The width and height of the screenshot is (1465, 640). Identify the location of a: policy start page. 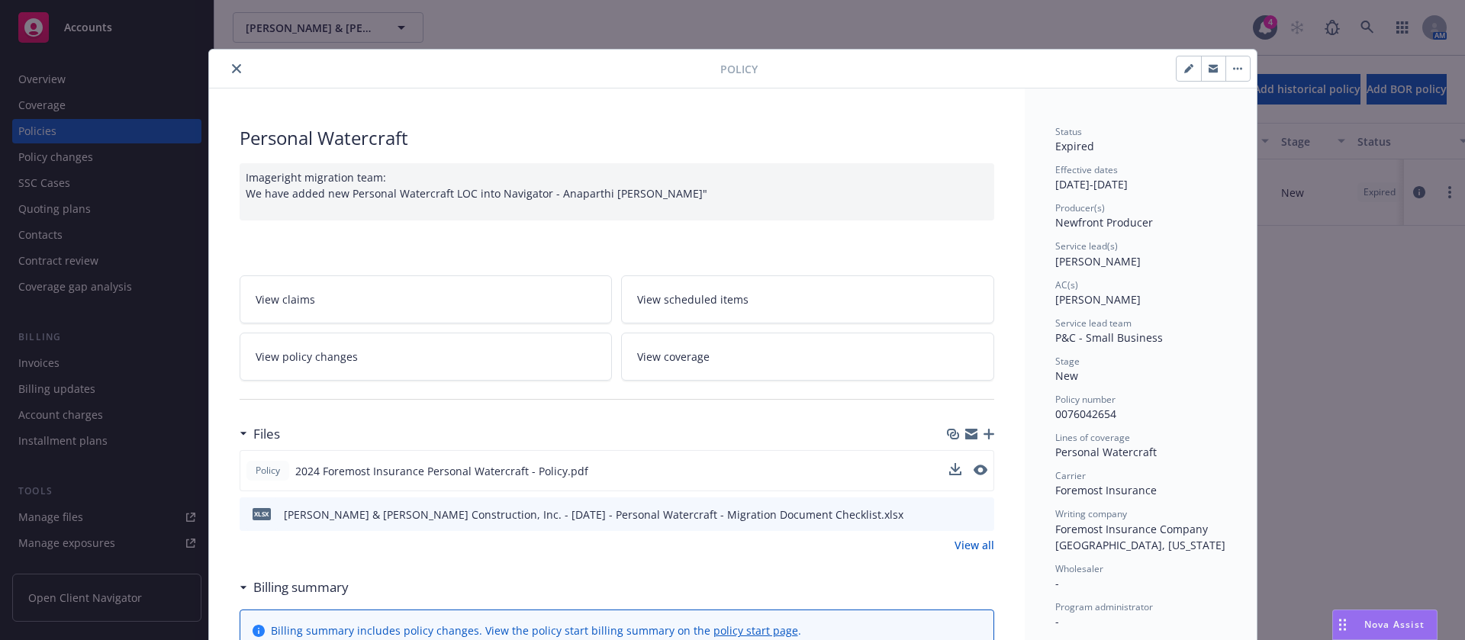
(756, 630).